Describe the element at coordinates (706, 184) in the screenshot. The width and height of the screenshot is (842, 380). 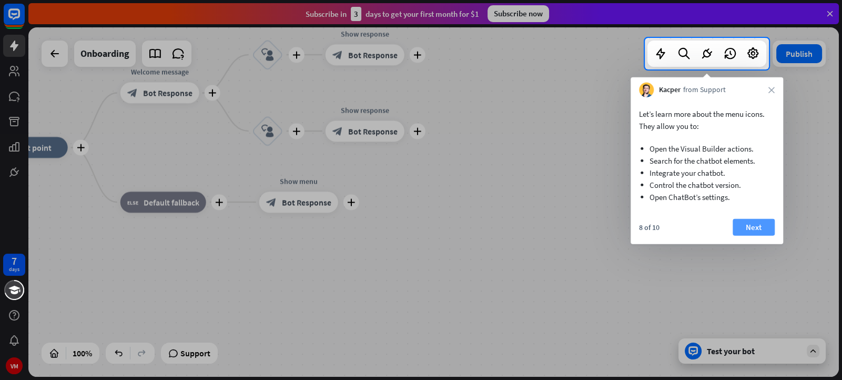
I see `li: Control the chatbot version.` at that location.